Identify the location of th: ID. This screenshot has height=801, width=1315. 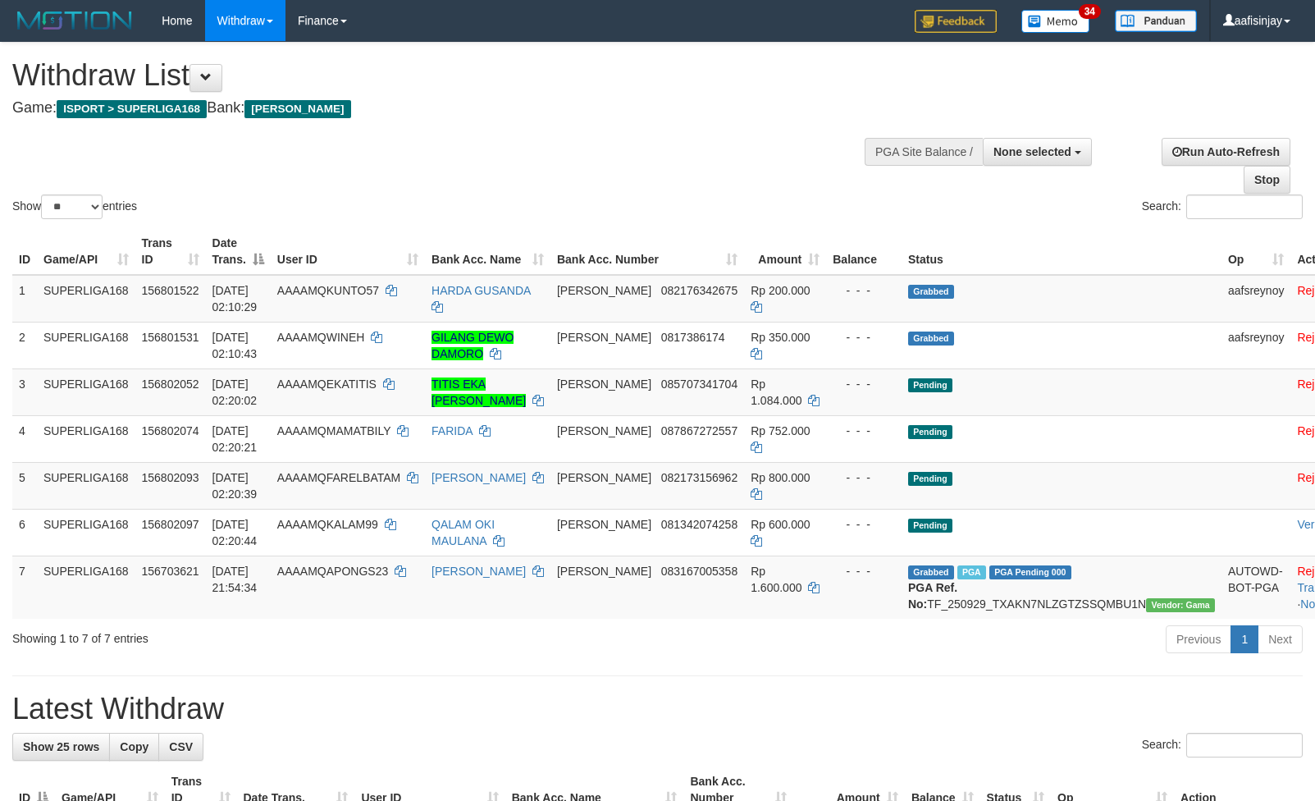
(25, 251).